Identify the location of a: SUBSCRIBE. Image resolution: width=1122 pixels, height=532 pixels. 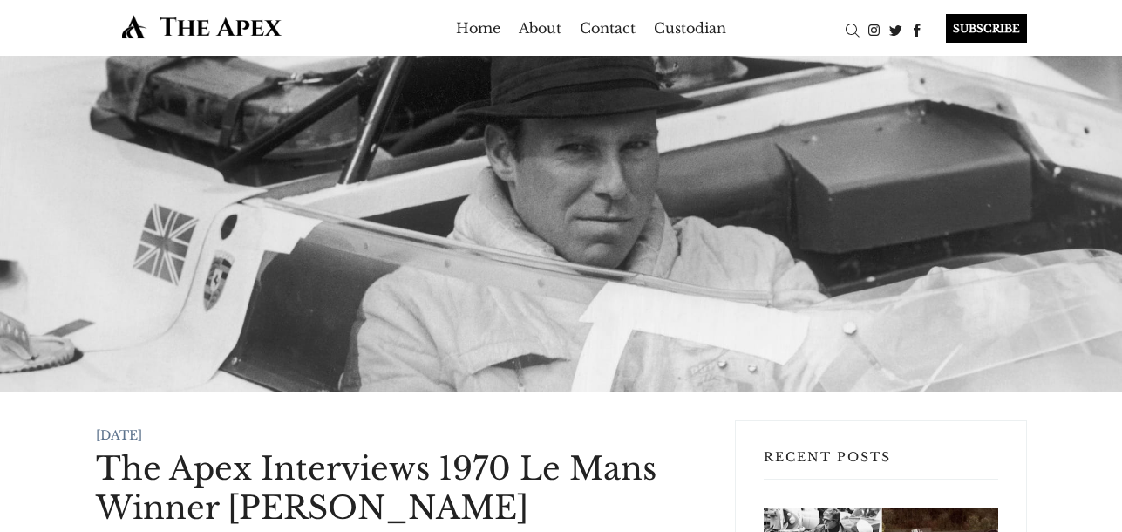
(977, 28).